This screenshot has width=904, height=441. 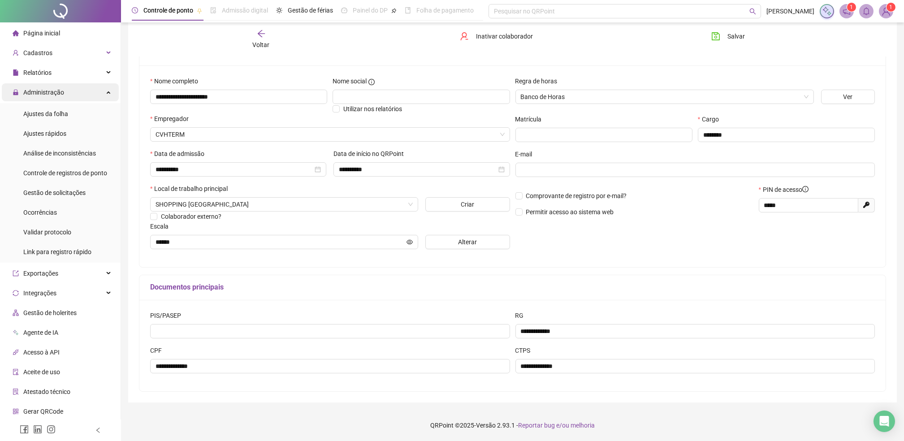 I want to click on span: Colaborador externo?, so click(x=191, y=216).